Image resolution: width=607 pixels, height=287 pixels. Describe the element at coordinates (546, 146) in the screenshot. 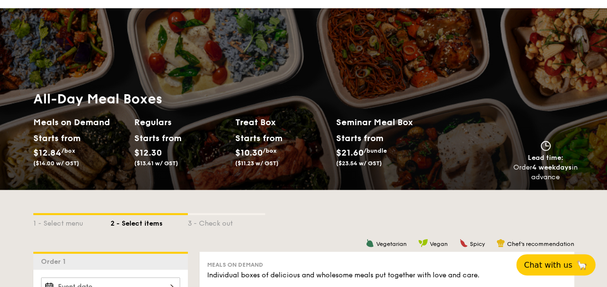

I see `img: icon-clock.2db775ea.svg` at that location.